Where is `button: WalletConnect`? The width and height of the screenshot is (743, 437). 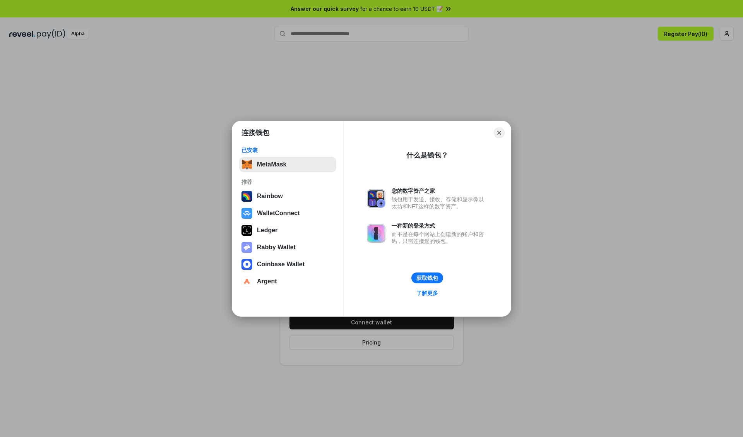 button: WalletConnect is located at coordinates (288, 213).